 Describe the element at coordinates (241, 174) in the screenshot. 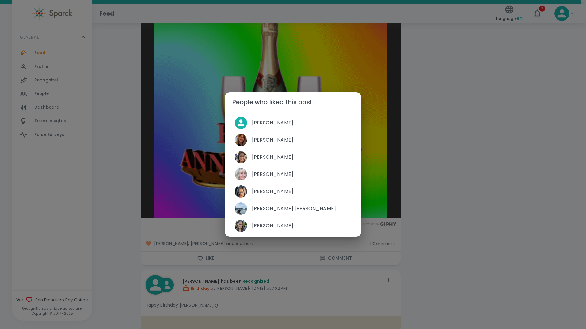

I see `img: Picture of Linda Chock` at that location.